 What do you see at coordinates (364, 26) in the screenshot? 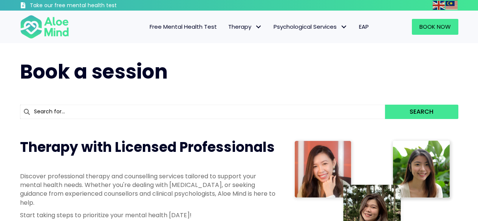
I see `span: EAP` at bounding box center [364, 26].